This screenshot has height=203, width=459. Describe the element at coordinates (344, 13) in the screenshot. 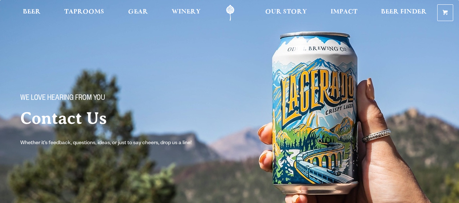

I see `a: Impact` at that location.